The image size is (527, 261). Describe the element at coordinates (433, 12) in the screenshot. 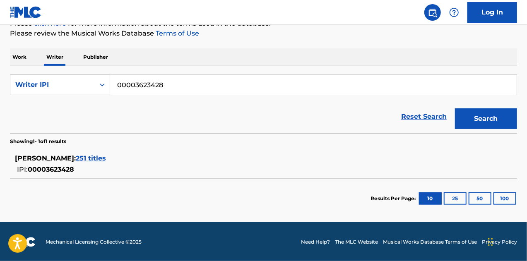

I see `img: search` at that location.